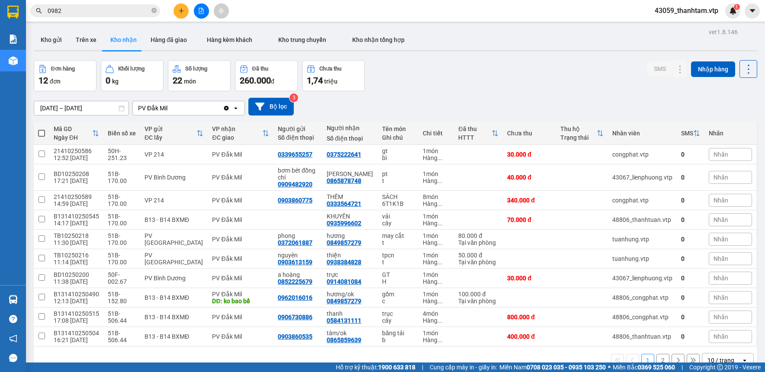 The height and width of the screenshot is (372, 765). What do you see at coordinates (552, 367) in the screenshot?
I see `span: Miền Nam` at bounding box center [552, 367].